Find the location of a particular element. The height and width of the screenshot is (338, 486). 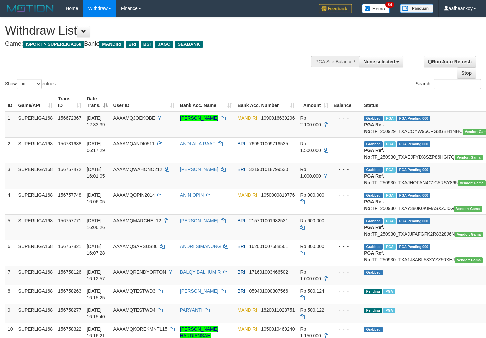

span: AAAAMQTESTWD3 is located at coordinates (134, 291).